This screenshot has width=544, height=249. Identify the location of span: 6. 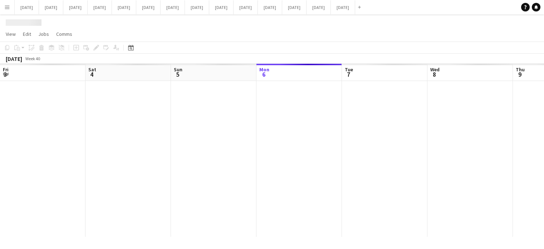
(264, 74).